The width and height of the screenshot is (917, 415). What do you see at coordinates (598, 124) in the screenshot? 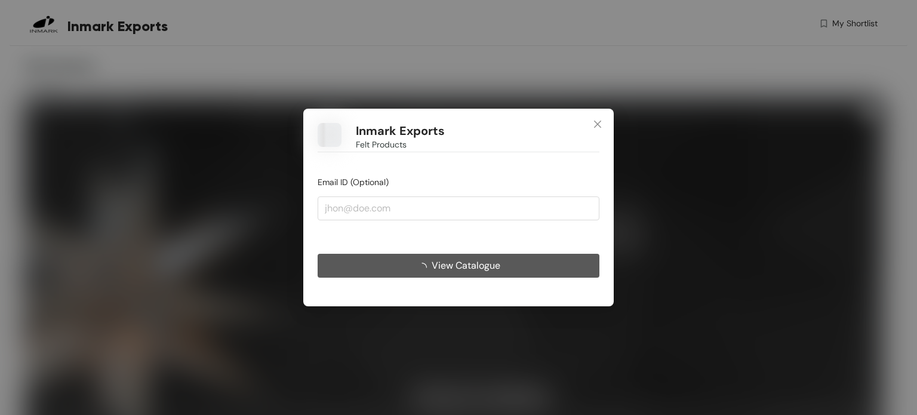
I see `span: close` at bounding box center [598, 124].